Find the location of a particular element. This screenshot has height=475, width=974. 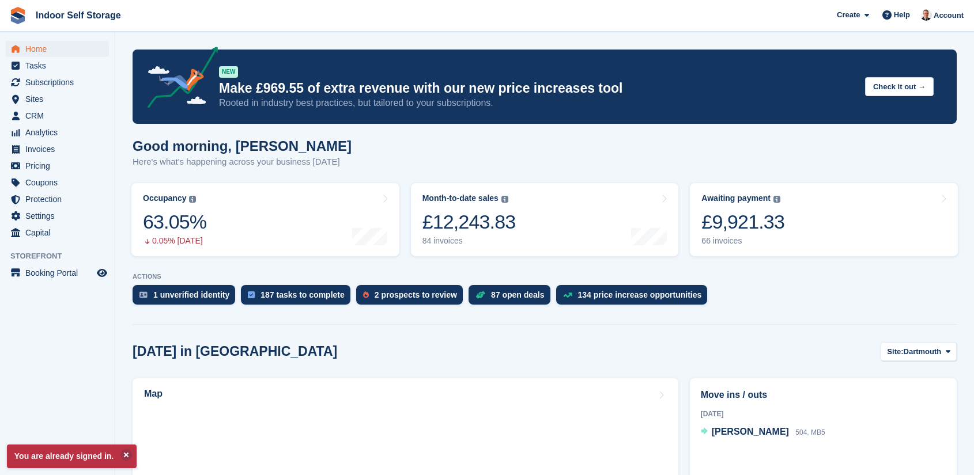

img: stora-icon-8386f47178a22dfd0bd8f6a31ec36ba5ce8667c1dd55bd0f319d3a0aa187defe.svg is located at coordinates (18, 16).